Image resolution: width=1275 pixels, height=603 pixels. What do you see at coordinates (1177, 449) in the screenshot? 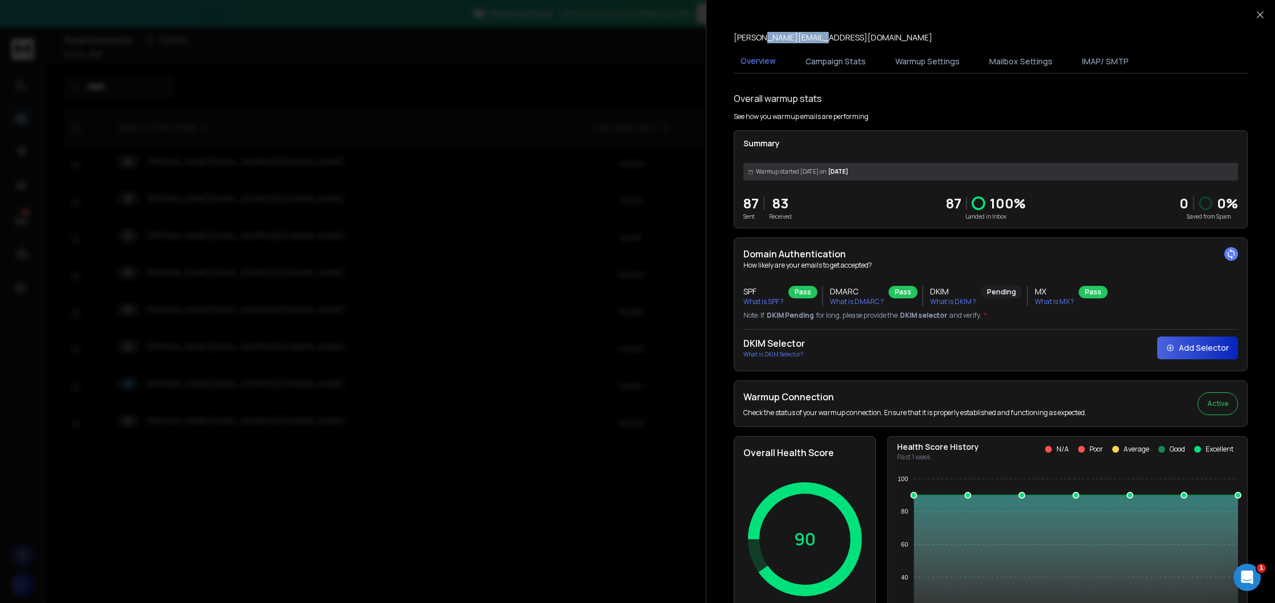
I see `p: Good` at bounding box center [1177, 449].